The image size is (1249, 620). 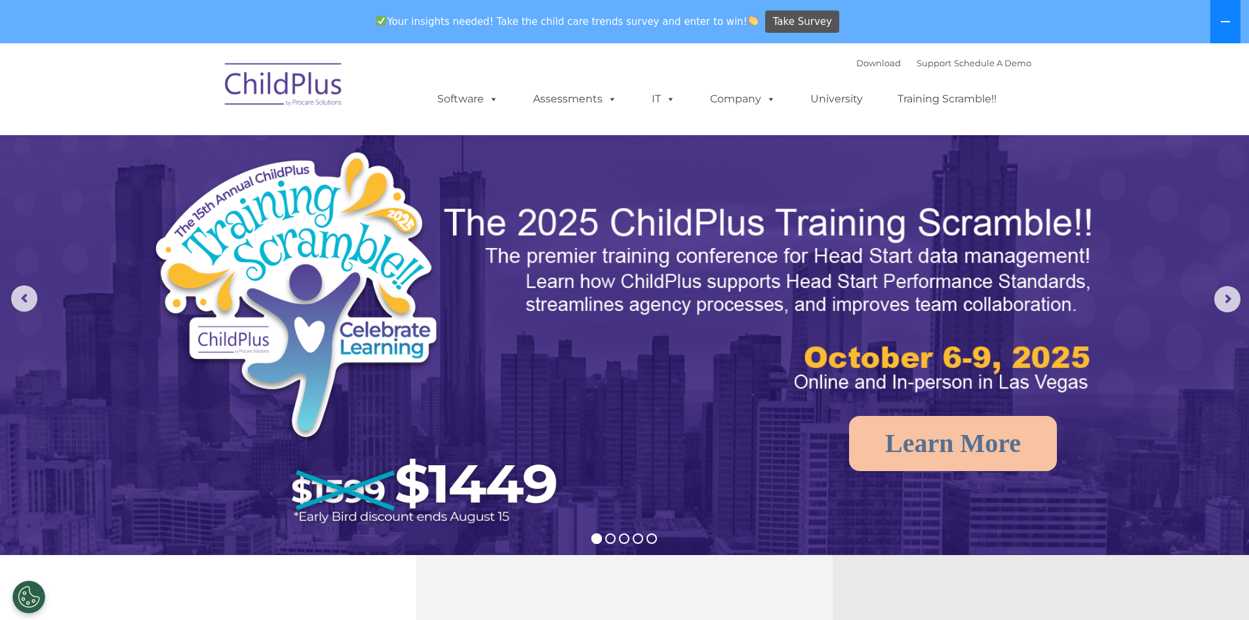 What do you see at coordinates (664, 99) in the screenshot?
I see `a: IT` at bounding box center [664, 99].